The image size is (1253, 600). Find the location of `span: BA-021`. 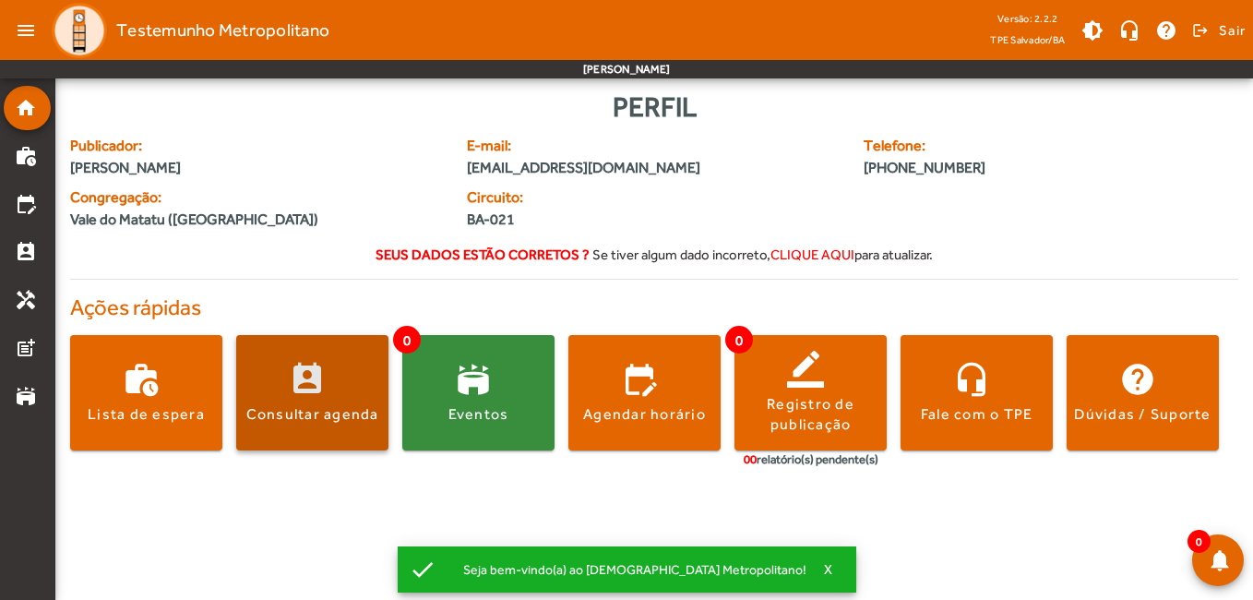

span: BA-021 is located at coordinates (554, 220).